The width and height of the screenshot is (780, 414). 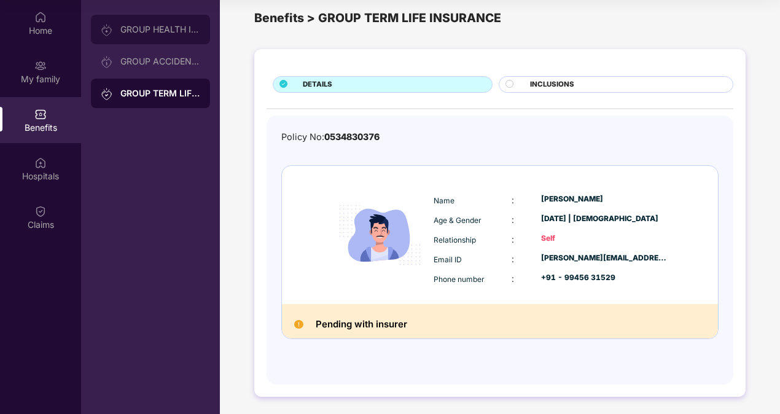 I want to click on div: Policy No:, so click(x=331, y=137).